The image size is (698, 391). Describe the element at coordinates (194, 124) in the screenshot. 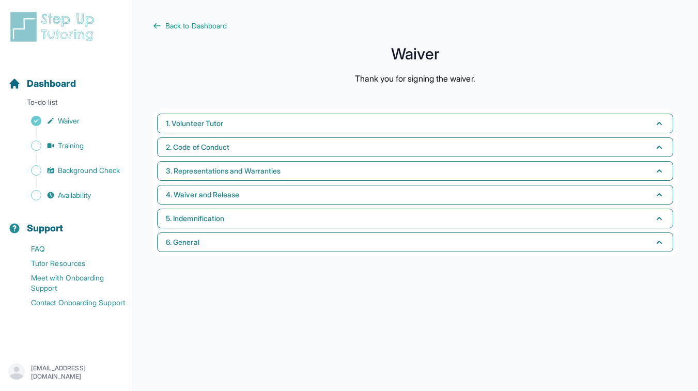

I see `span: 1. Volunteer Tutor` at that location.